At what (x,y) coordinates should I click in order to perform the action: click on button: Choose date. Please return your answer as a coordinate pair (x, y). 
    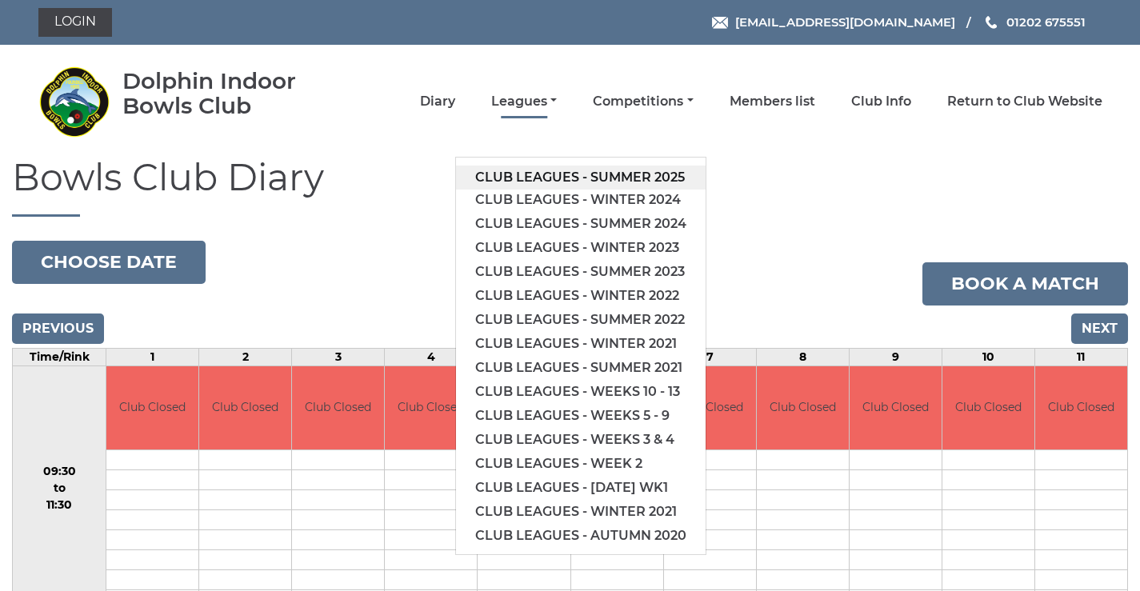
    Looking at the image, I should click on (109, 262).